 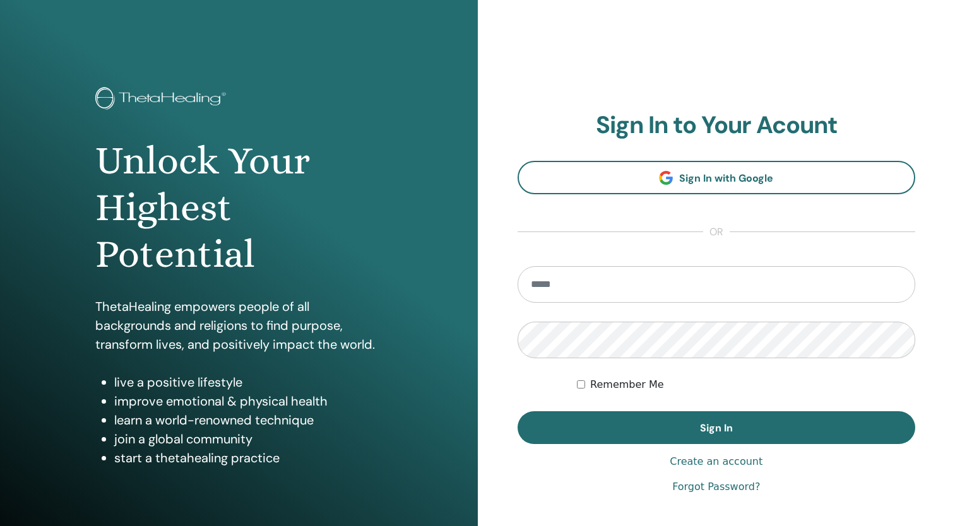 What do you see at coordinates (716, 462) in the screenshot?
I see `a: Create an account` at bounding box center [716, 462].